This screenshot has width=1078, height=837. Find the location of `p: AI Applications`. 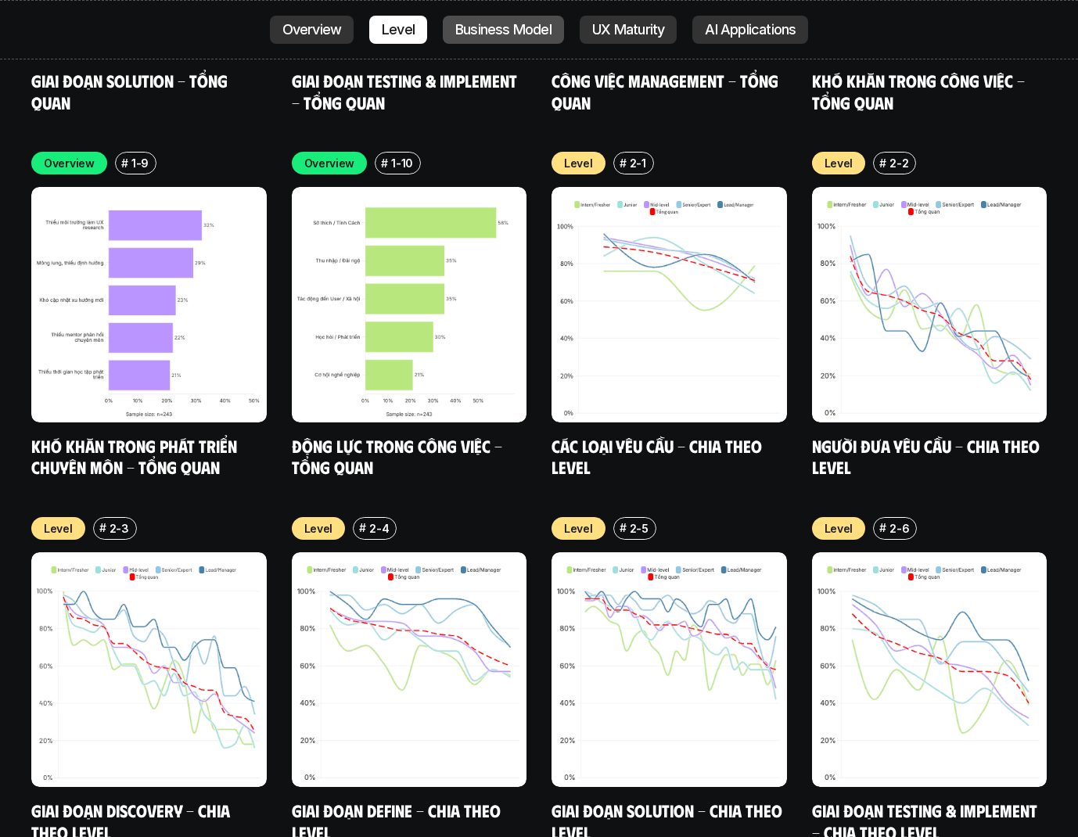

p: AI Applications is located at coordinates (750, 30).